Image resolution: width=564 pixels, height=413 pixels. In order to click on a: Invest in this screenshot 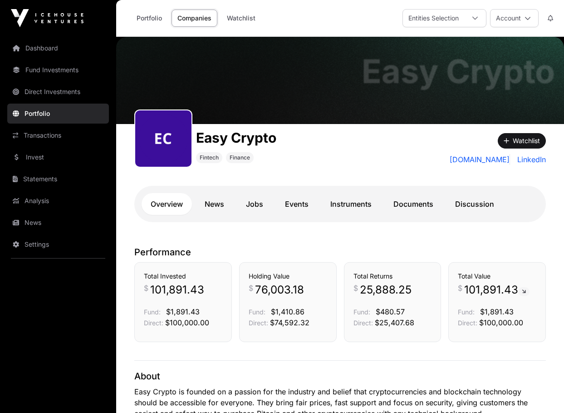, I will do `click(58, 157)`.